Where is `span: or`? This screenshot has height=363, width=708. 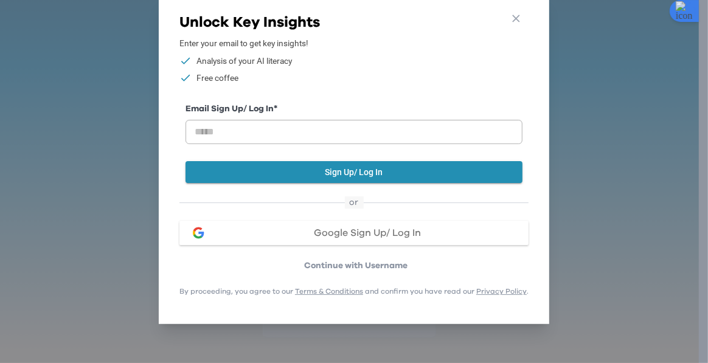 span: or is located at coordinates (354, 202).